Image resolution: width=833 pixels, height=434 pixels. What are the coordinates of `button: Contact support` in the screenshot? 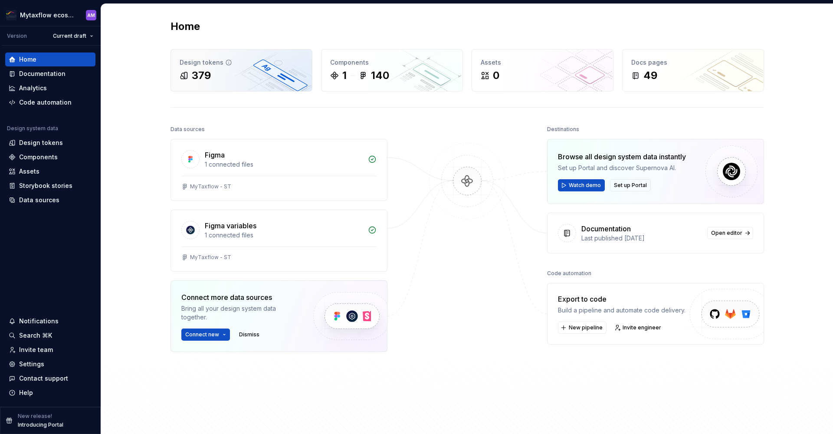 It's located at (50, 378).